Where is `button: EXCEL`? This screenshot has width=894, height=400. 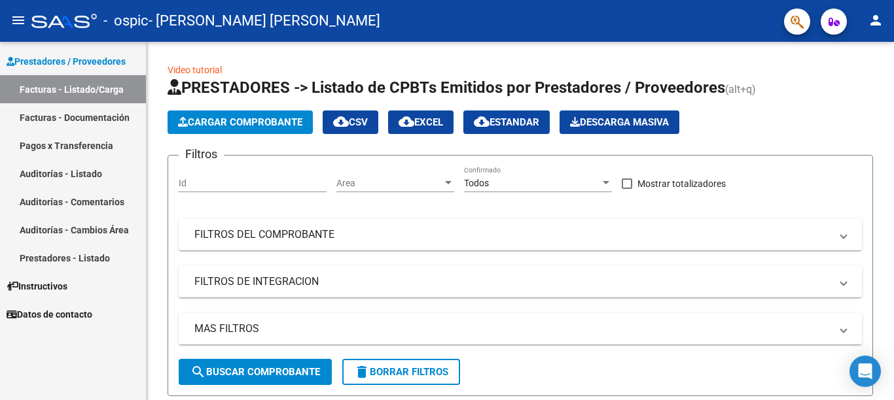
button: EXCEL is located at coordinates (421, 122).